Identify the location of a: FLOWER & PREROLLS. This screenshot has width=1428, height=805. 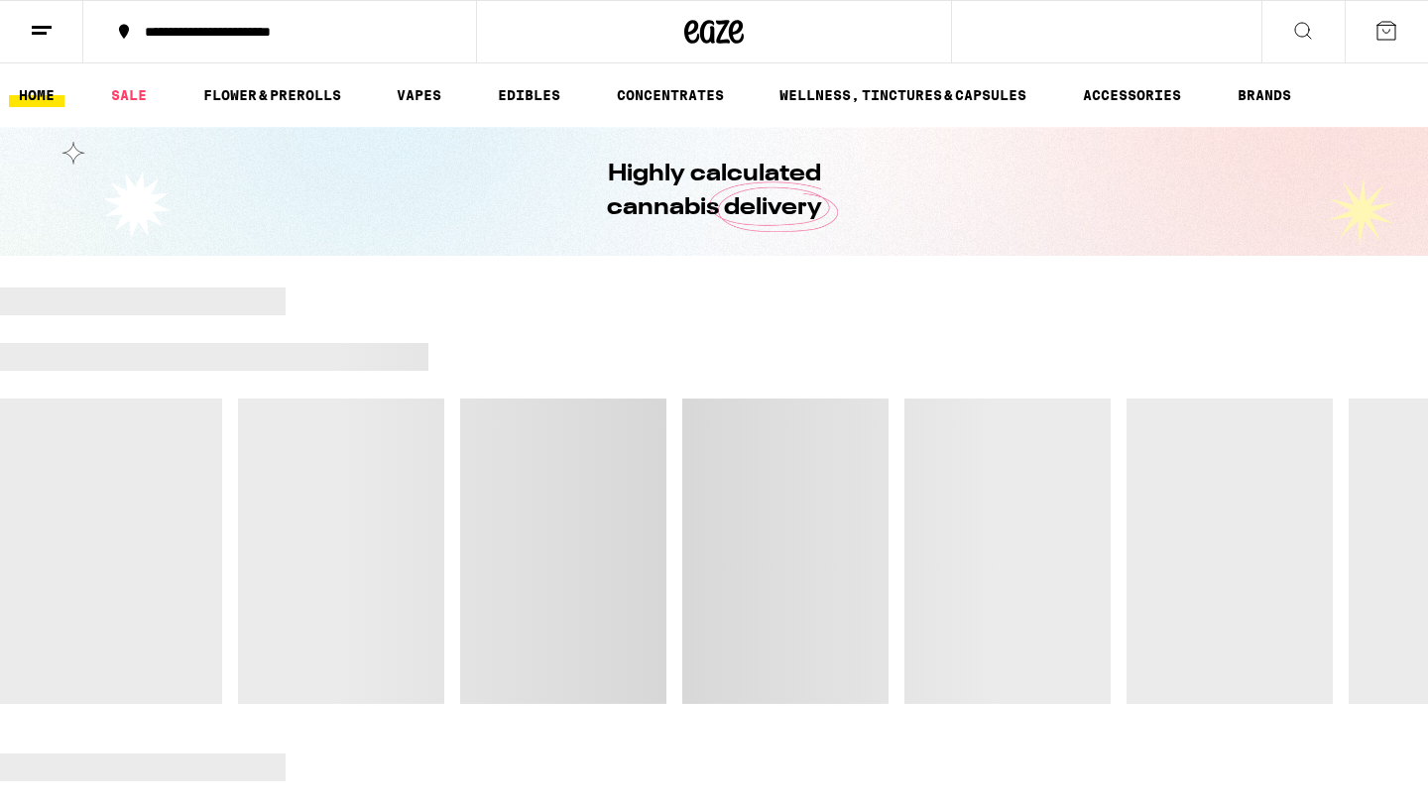
(272, 95).